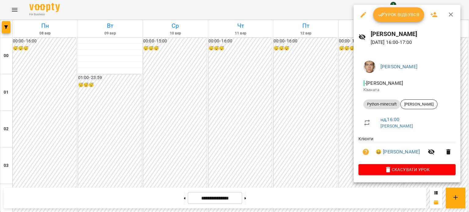 The height and width of the screenshot is (212, 469). What do you see at coordinates (407, 170) in the screenshot?
I see `button: Скасувати Урок` at bounding box center [407, 170].